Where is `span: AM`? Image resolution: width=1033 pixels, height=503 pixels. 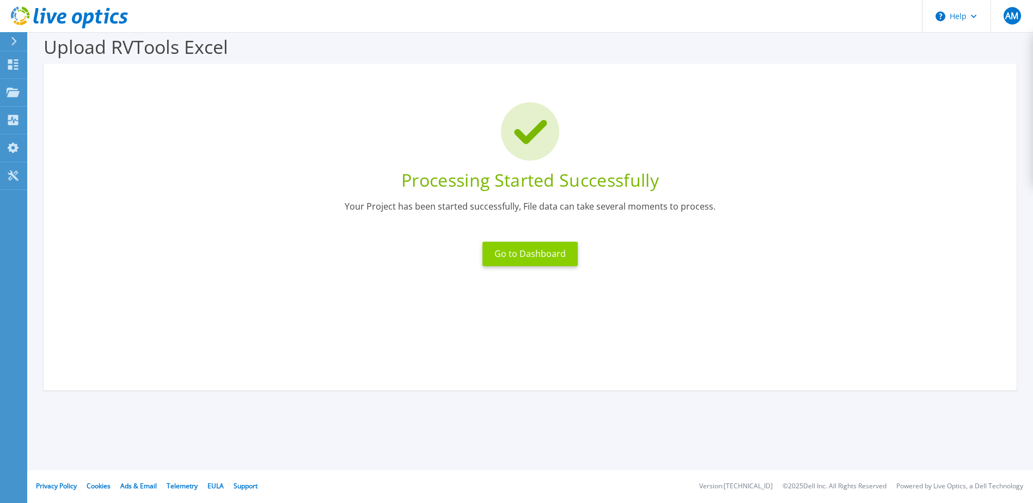 span: AM is located at coordinates (1011, 16).